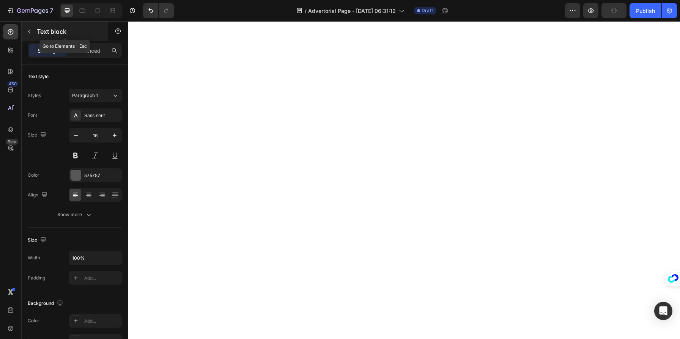 Image resolution: width=680 pixels, height=339 pixels. What do you see at coordinates (34, 96) in the screenshot?
I see `div: Styles` at bounding box center [34, 96].